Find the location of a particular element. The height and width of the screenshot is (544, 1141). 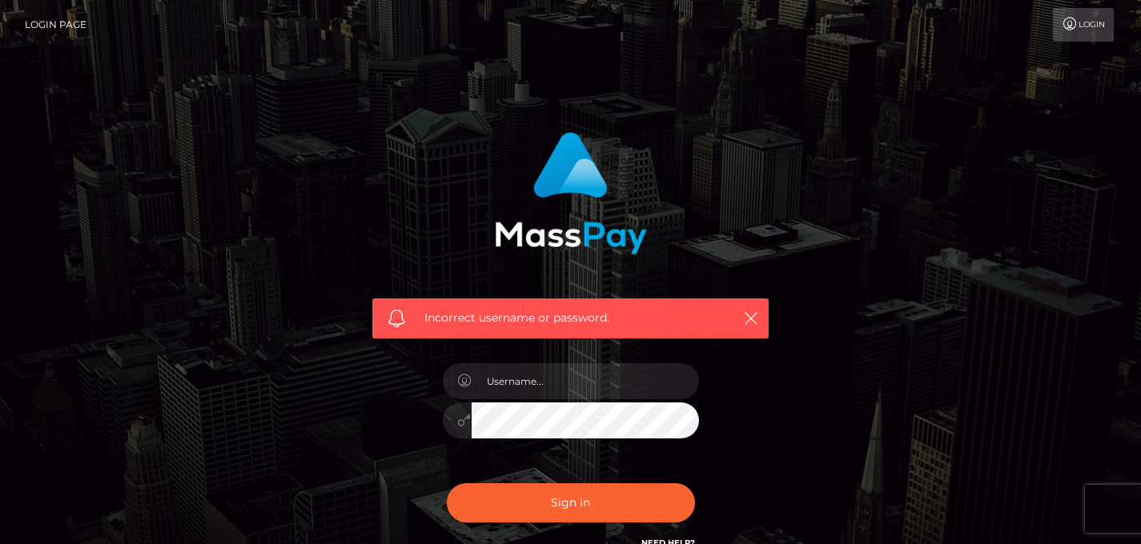

span: Incorrect username or password. is located at coordinates (570, 318).